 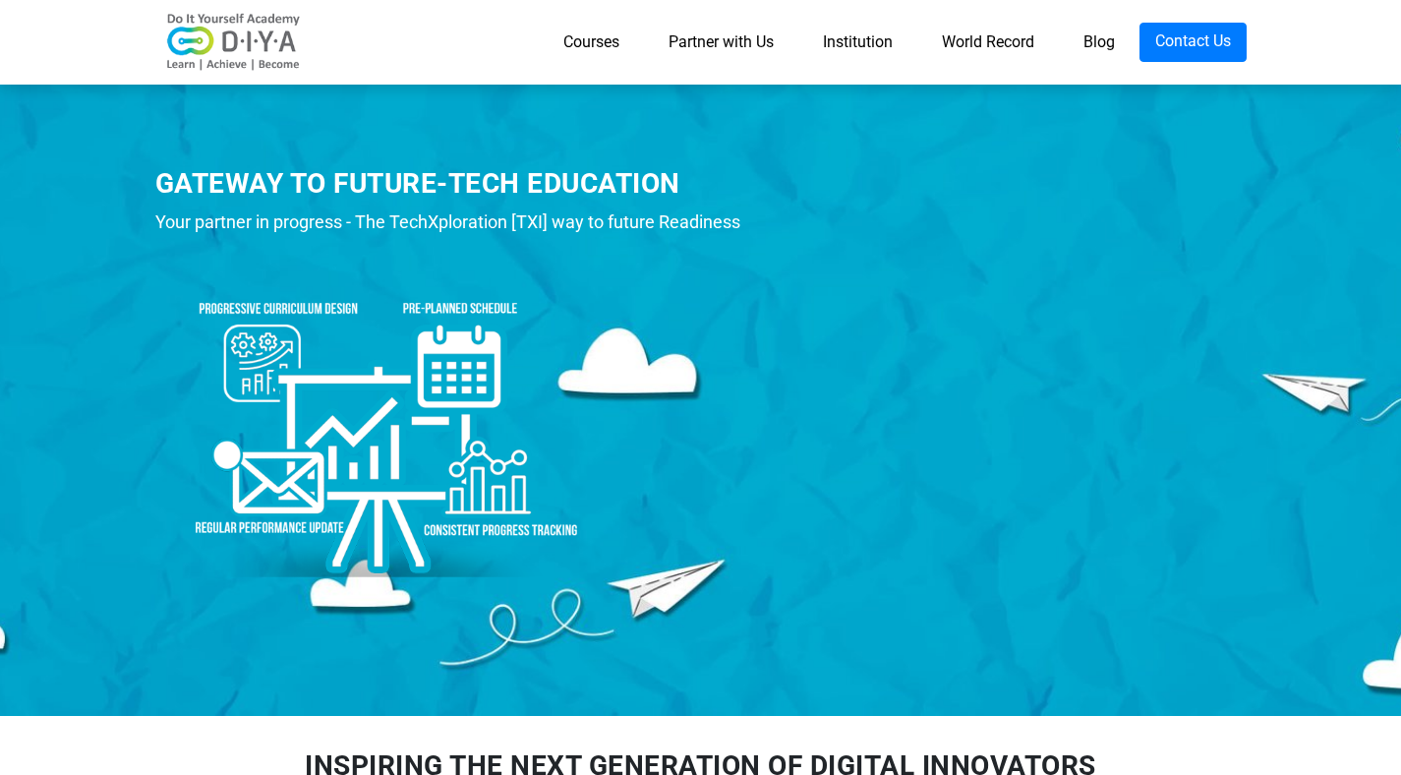 I want to click on a: Partner with Us, so click(x=721, y=42).